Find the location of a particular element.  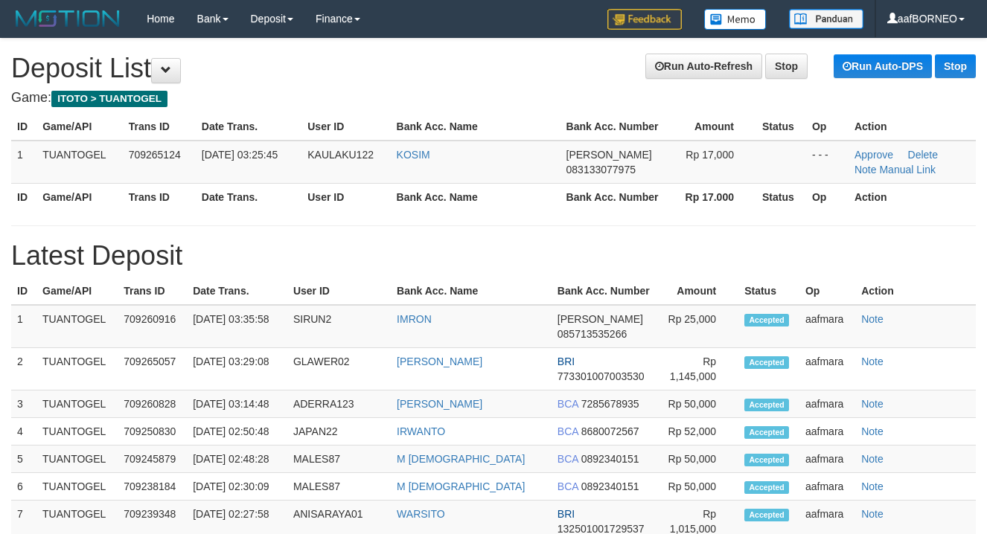

td: SIRUN2 is located at coordinates (339, 327).